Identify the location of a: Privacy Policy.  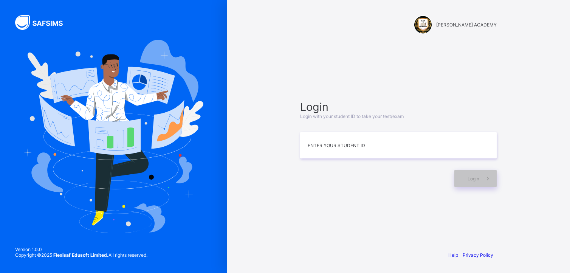
(477, 255).